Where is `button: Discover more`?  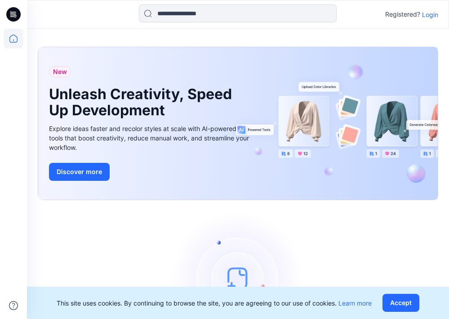
button: Discover more is located at coordinates (79, 172).